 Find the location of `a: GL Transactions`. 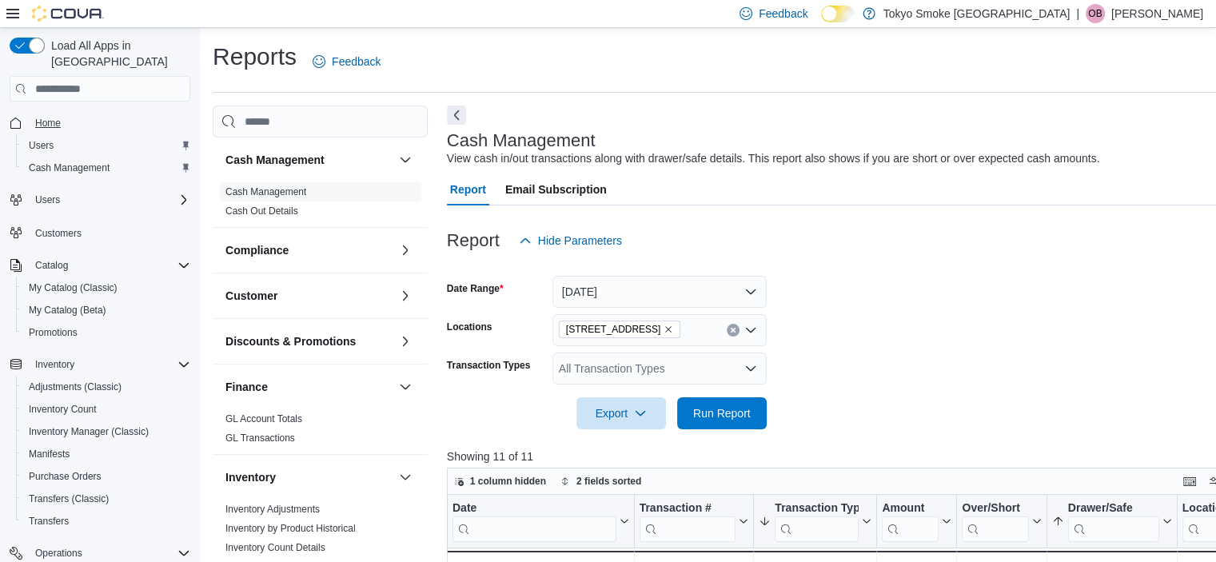

a: GL Transactions is located at coordinates (260, 438).